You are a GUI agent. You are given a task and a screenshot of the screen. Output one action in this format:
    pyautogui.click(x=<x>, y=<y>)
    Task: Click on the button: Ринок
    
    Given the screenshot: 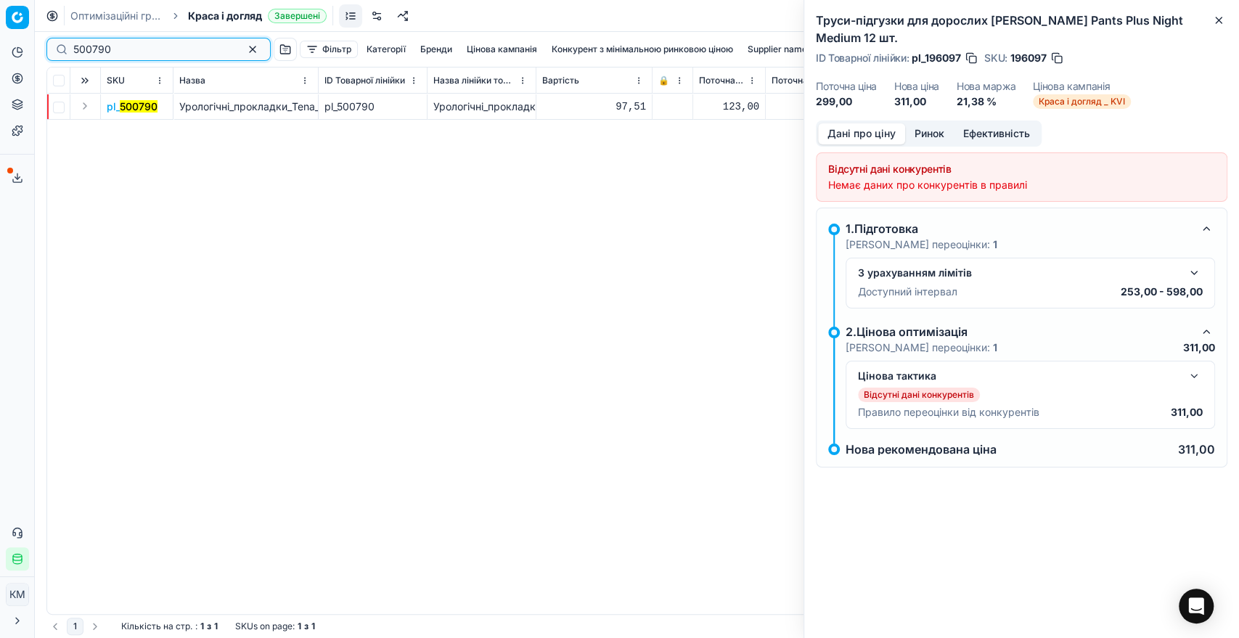 What is the action you would take?
    pyautogui.click(x=929, y=134)
    